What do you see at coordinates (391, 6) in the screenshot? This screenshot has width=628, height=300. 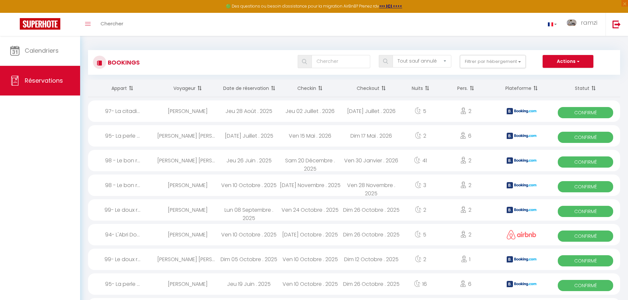 I see `strong: >>> ICI <<<<` at bounding box center [391, 6].